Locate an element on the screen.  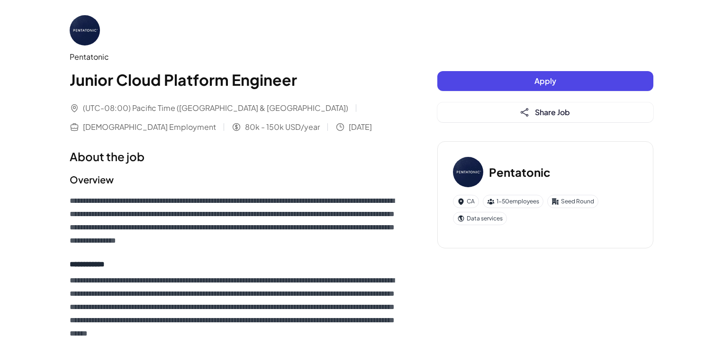
div: Pentatonic is located at coordinates (234, 57).